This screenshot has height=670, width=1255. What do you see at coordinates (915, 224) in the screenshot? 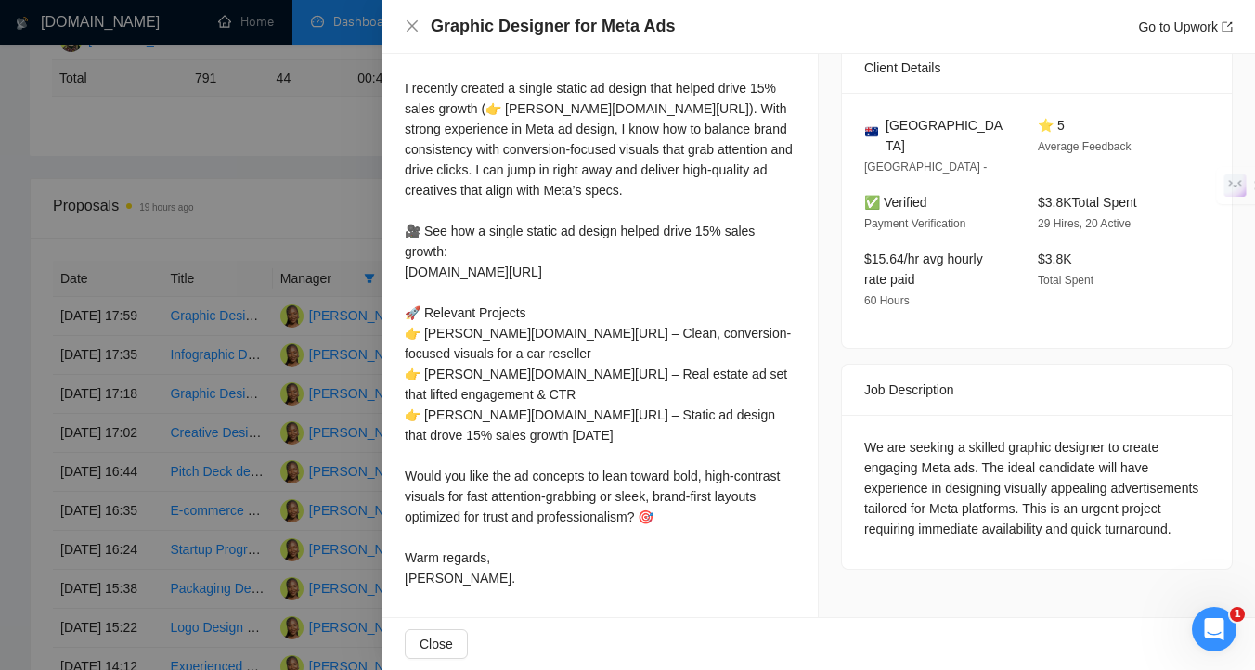
I see `span: Payment Verification` at bounding box center [915, 224].